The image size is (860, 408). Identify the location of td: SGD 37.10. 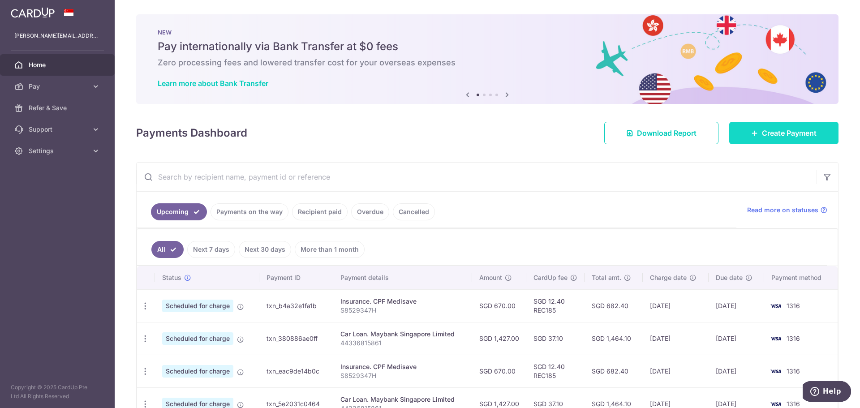
(556, 338).